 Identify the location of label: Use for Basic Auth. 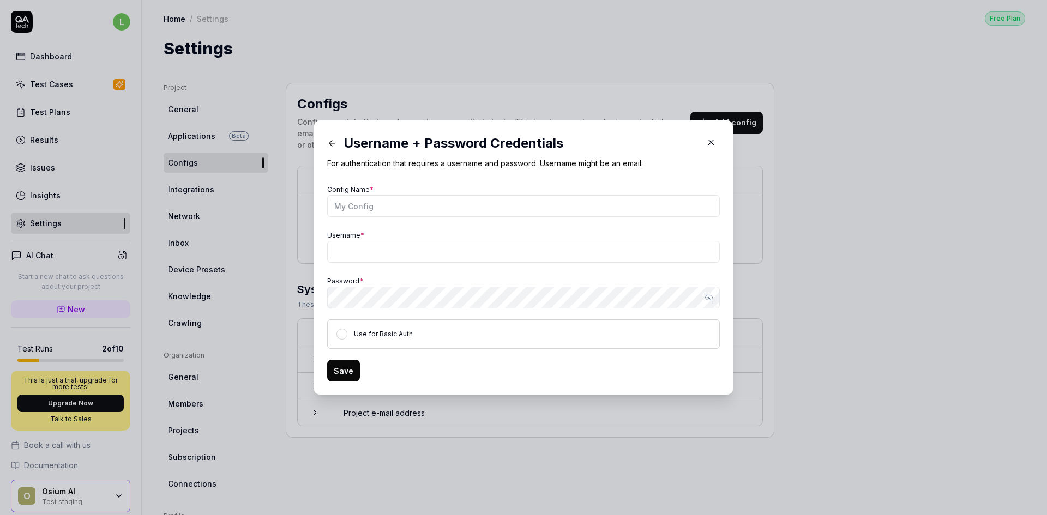
(383, 334).